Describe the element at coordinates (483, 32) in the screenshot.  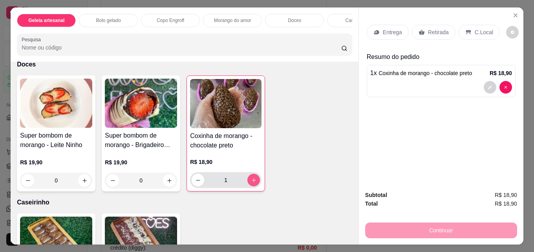
I see `p: C.Local` at that location.